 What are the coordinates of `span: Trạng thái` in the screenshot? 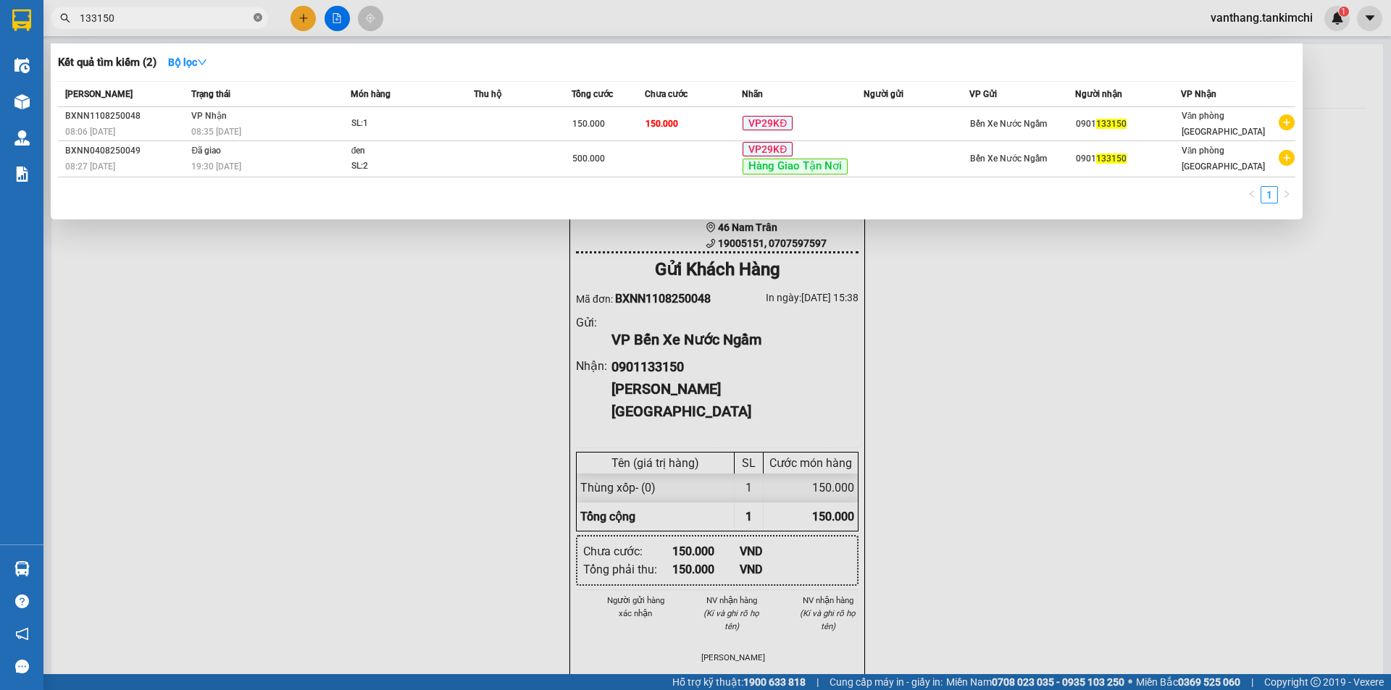 It's located at (211, 94).